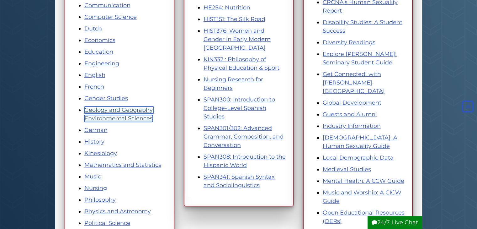 Image resolution: width=477 pixels, height=229 pixels. I want to click on a: HE254: Nutrition, so click(227, 8).